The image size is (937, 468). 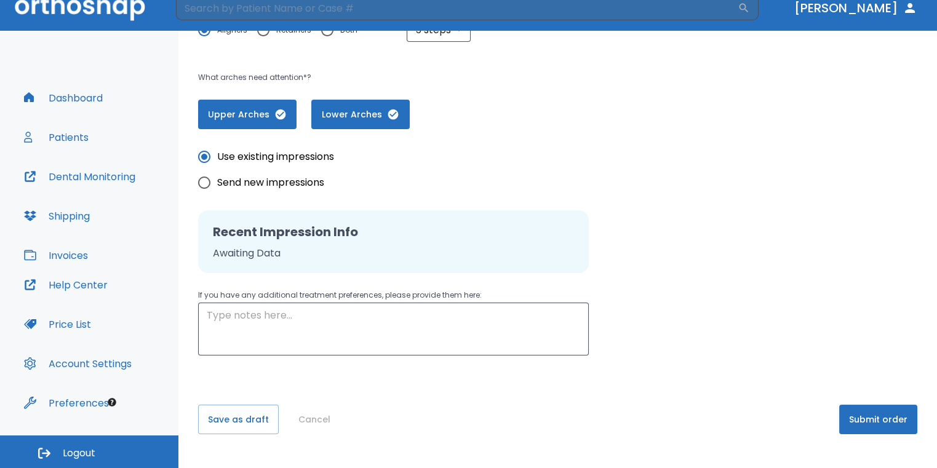 What do you see at coordinates (56, 137) in the screenshot?
I see `a: Patients` at bounding box center [56, 137].